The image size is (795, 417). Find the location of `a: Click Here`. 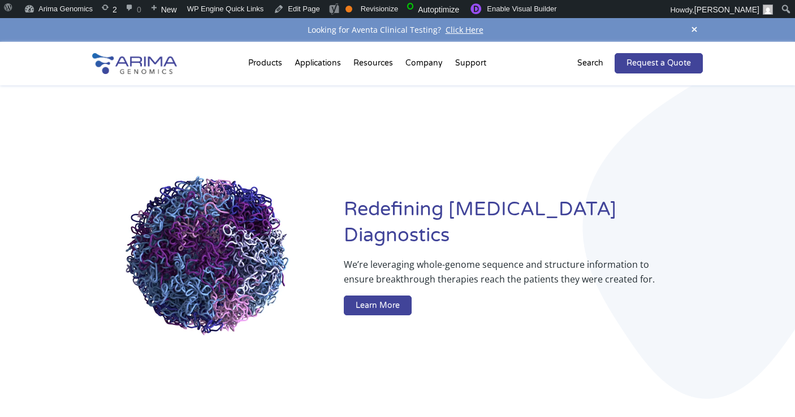

a: Click Here is located at coordinates (464, 29).